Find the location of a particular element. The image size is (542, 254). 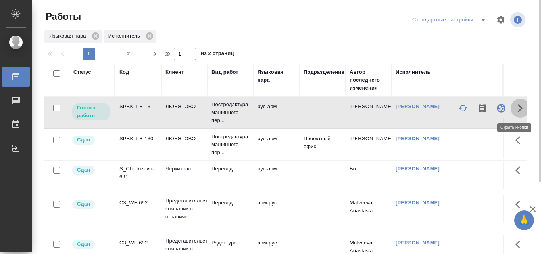

button: 2 is located at coordinates (129, 54).